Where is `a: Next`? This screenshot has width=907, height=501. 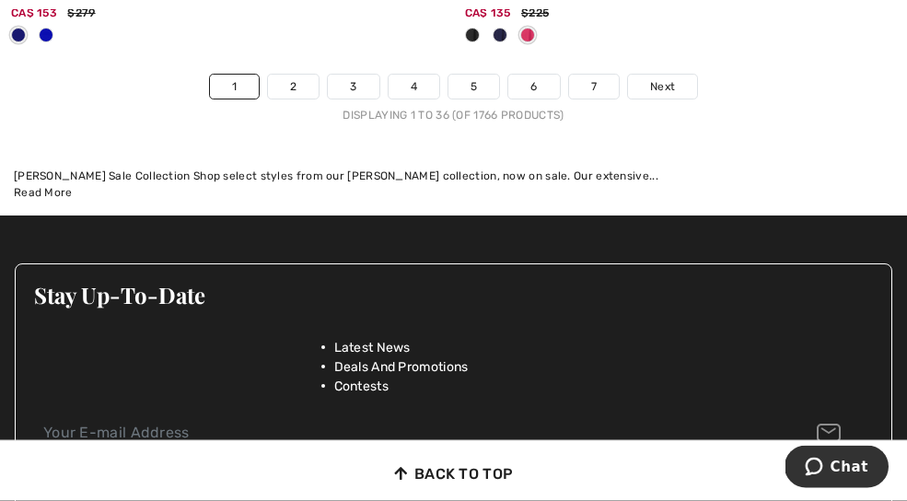 a: Next is located at coordinates (662, 87).